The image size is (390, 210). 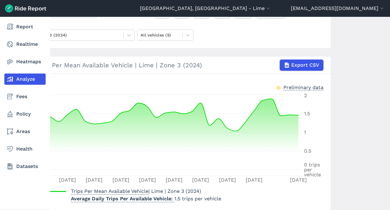 What do you see at coordinates (312, 165) in the screenshot?
I see `tspan: 0 trips` at bounding box center [312, 165].